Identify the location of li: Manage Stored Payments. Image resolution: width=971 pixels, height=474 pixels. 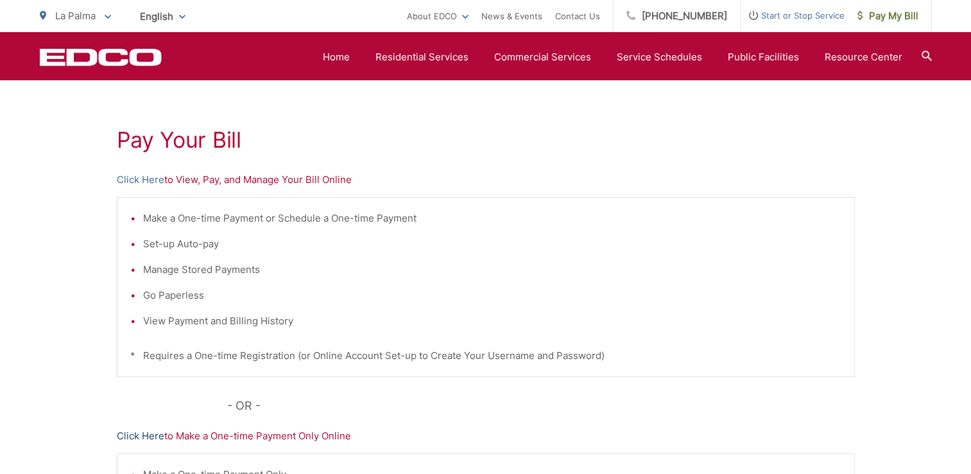
(492, 270).